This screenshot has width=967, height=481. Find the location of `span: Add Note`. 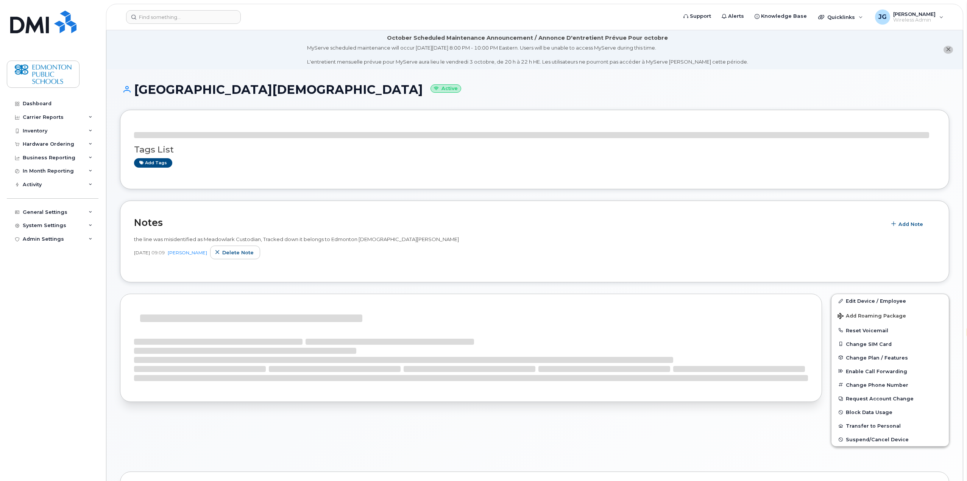

span: Add Note is located at coordinates (911, 224).